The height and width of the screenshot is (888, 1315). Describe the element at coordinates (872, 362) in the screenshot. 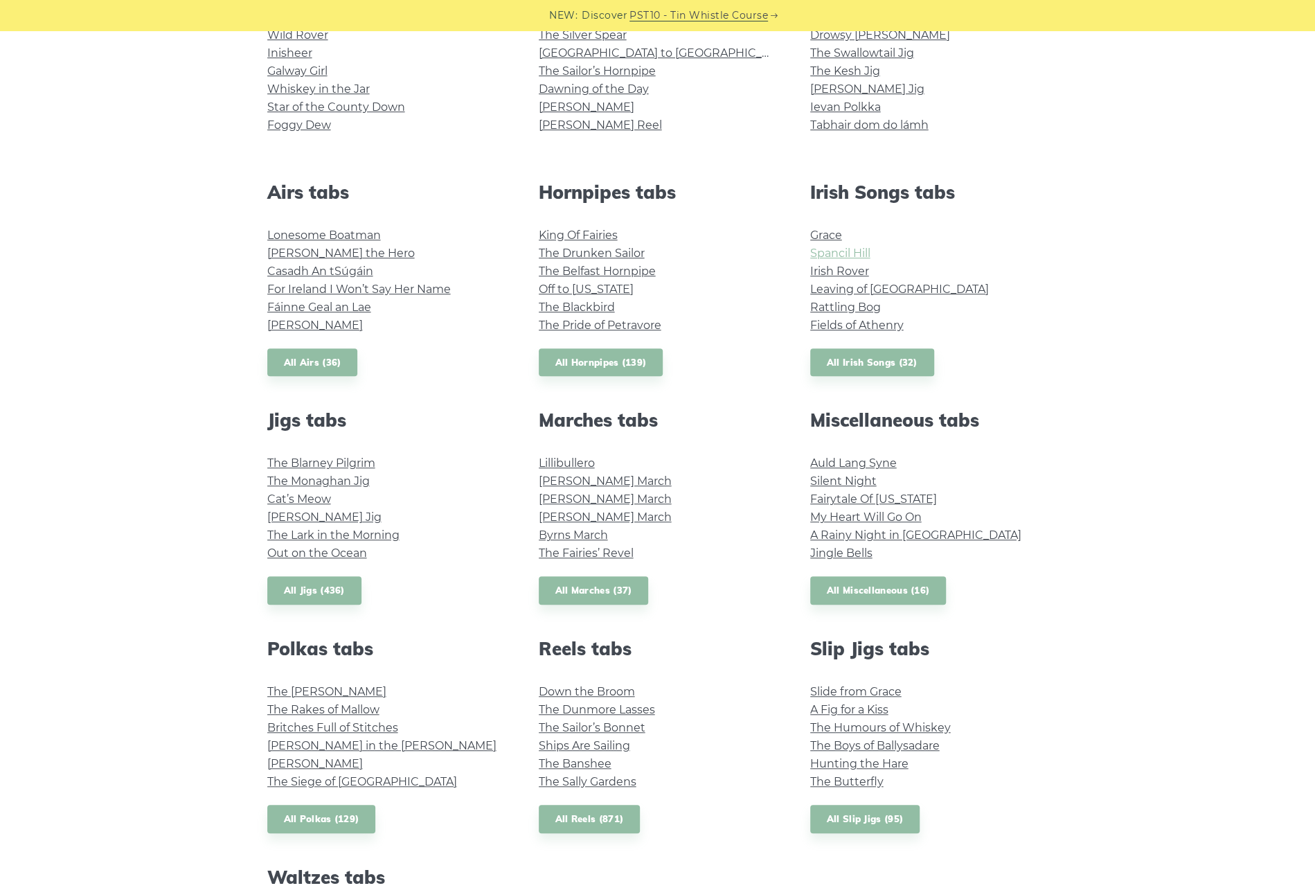

I see `a: All Irish Songs (32)` at that location.